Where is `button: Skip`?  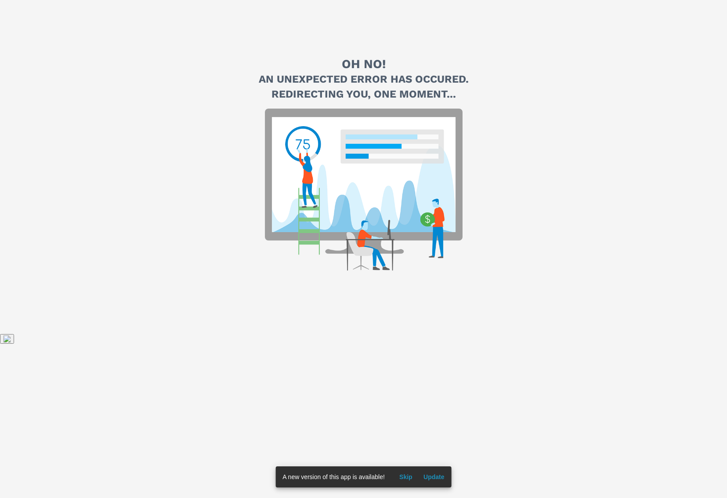
button: Skip is located at coordinates (406, 477).